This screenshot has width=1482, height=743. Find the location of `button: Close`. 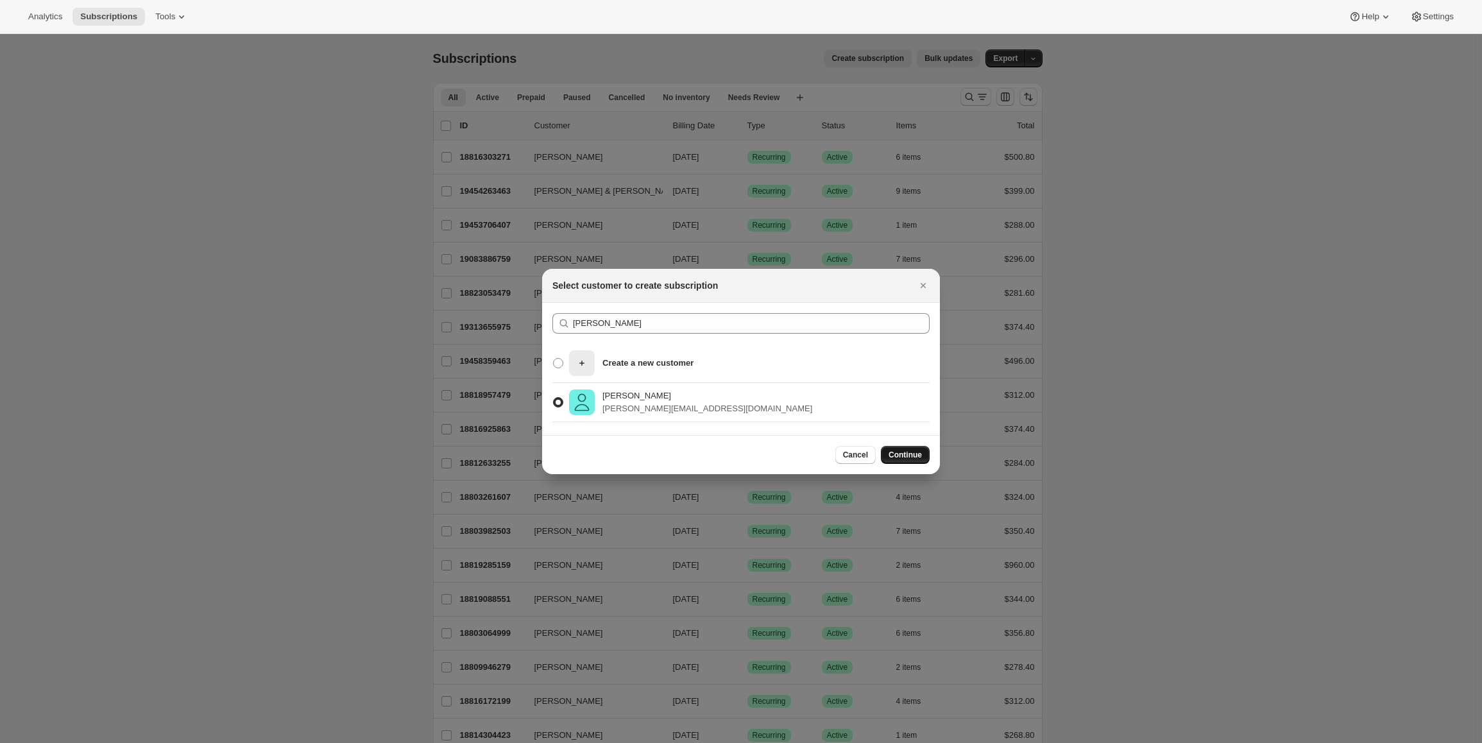

button: Close is located at coordinates (923, 285).